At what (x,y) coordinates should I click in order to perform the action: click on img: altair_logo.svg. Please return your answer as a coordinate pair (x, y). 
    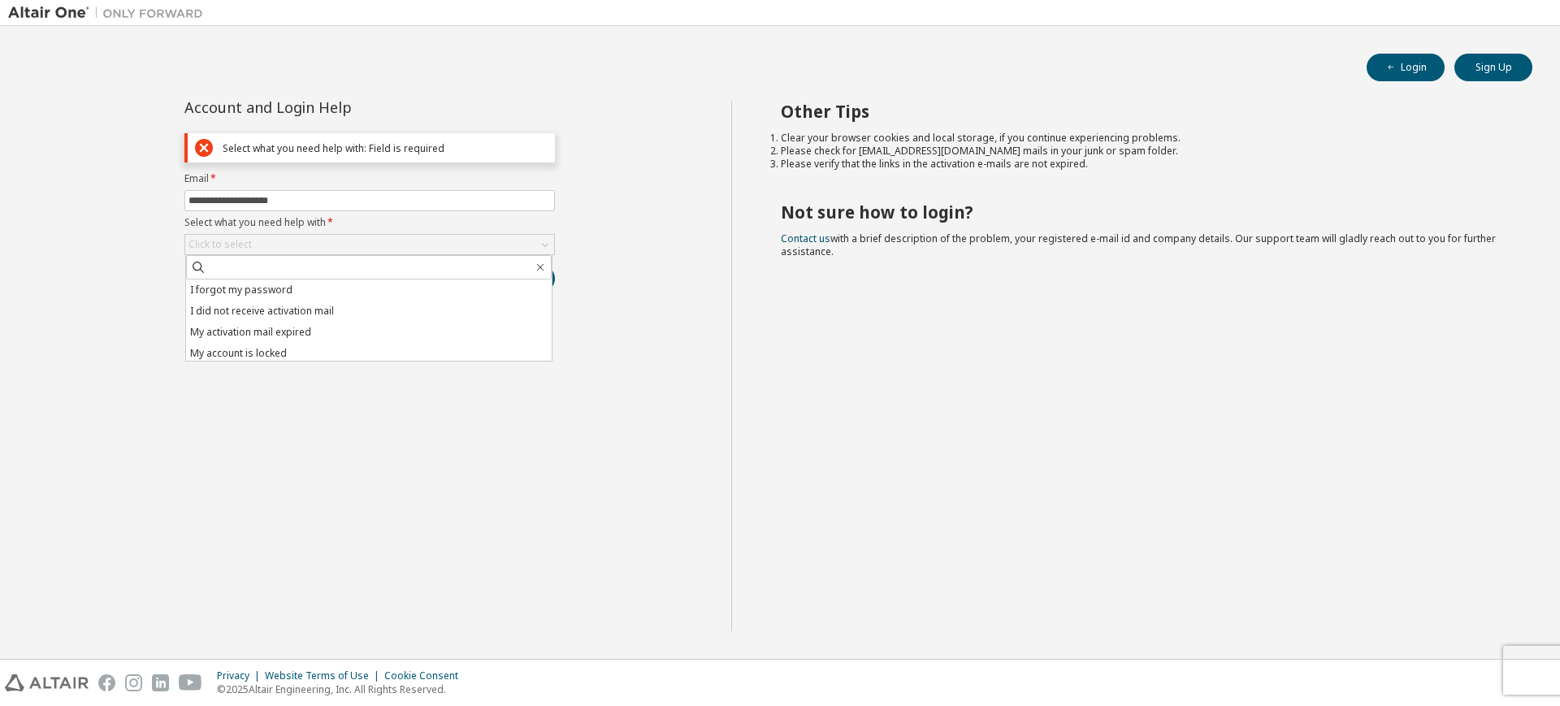
    Looking at the image, I should click on (46, 682).